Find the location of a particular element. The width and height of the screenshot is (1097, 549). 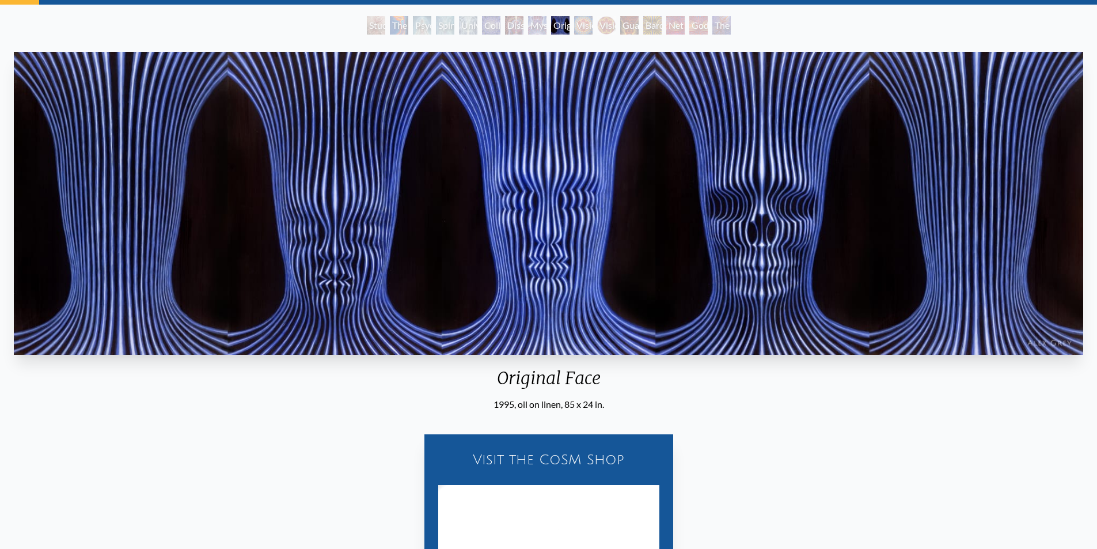

div: The Torch is located at coordinates (399, 25).